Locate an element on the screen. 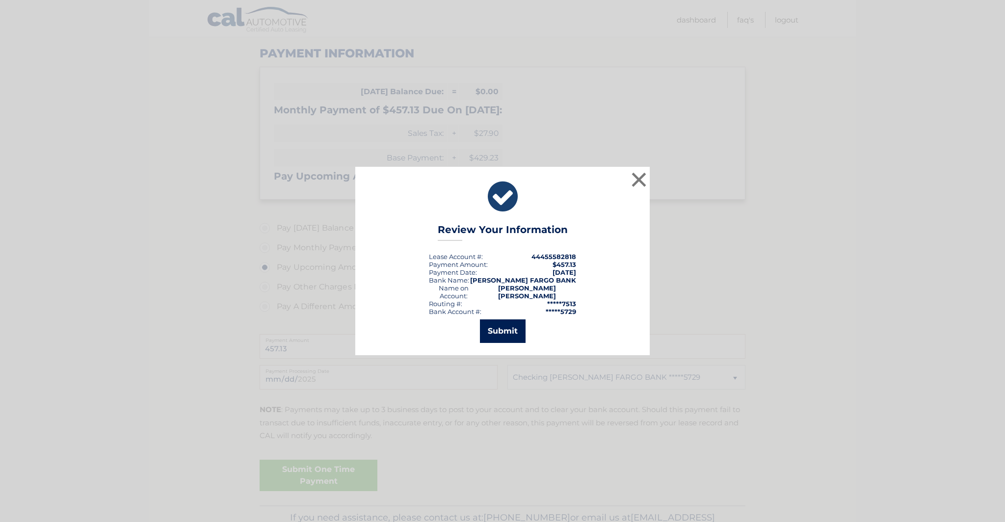  span: $457.13 is located at coordinates (564, 264).